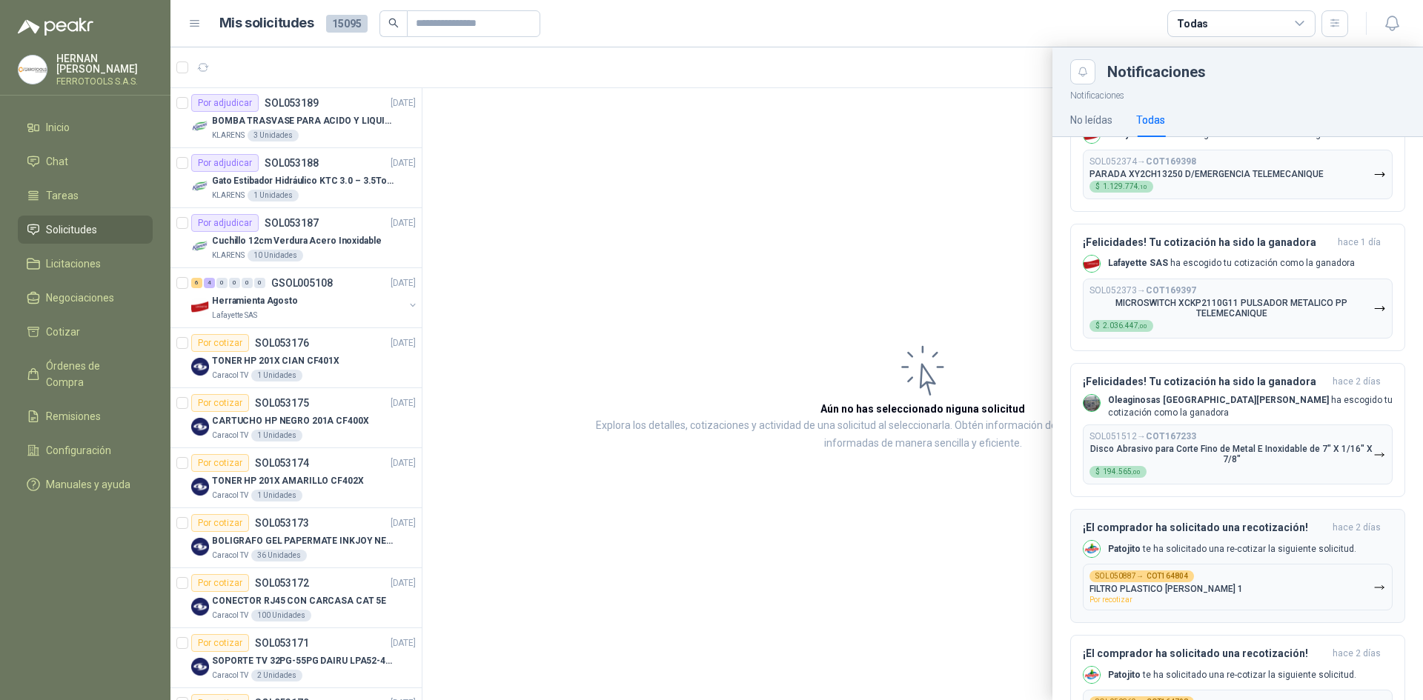  Describe the element at coordinates (79, 451) in the screenshot. I see `span: Configuración` at that location.